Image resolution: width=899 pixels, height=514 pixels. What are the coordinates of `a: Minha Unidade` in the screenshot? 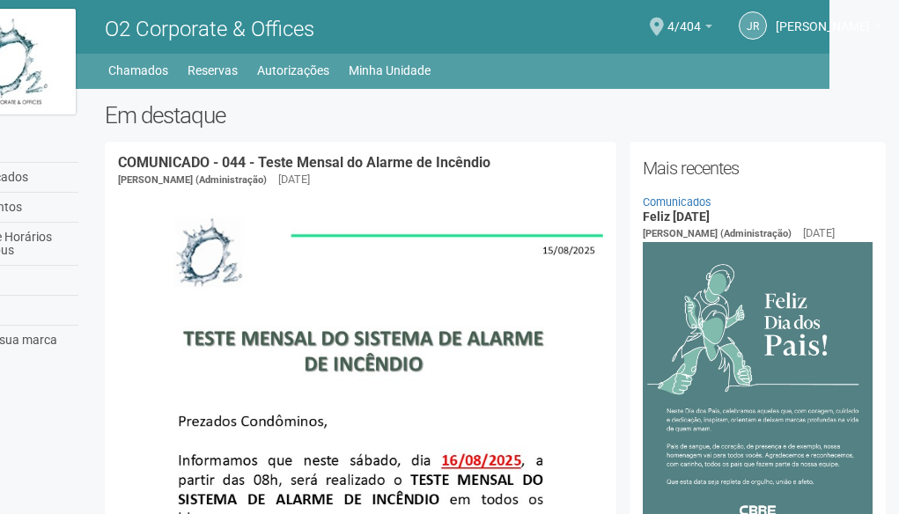 It's located at (389, 70).